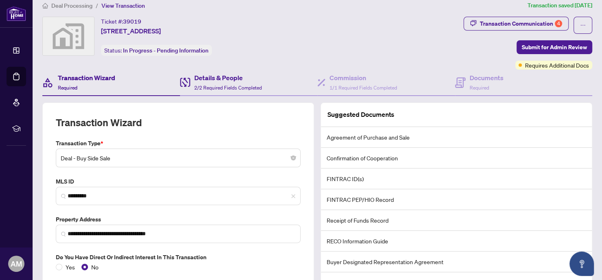 This screenshot has height=280, width=602. What do you see at coordinates (557, 65) in the screenshot?
I see `span: Requires Additional Docs` at bounding box center [557, 65].